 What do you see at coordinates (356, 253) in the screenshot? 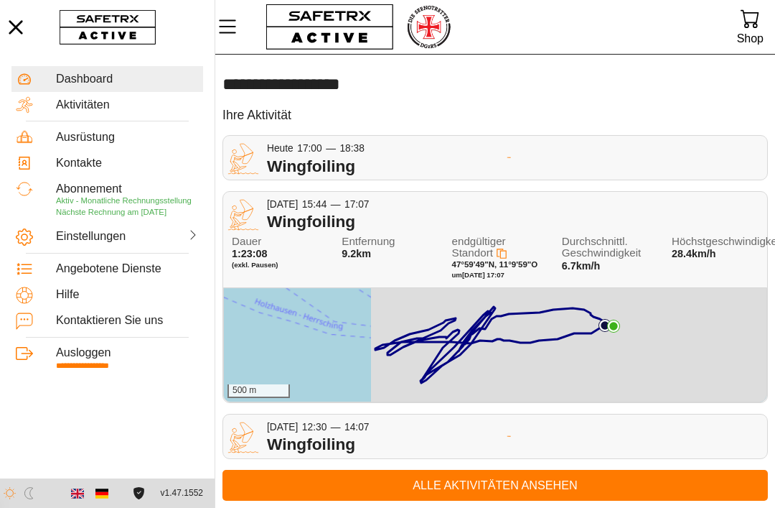
I see `span: 9.2km` at bounding box center [356, 253].